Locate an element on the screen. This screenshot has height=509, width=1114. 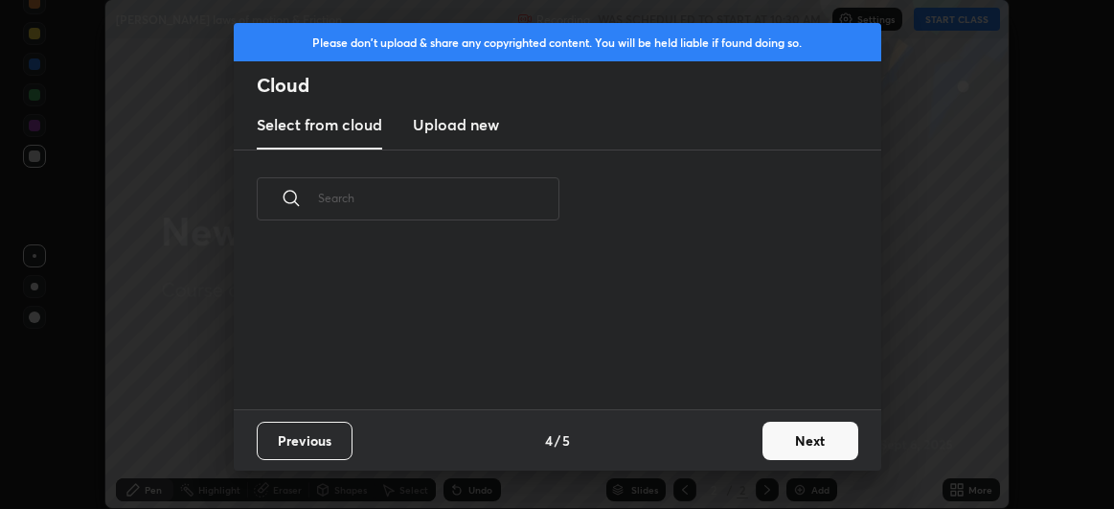
h2: Cloud is located at coordinates (569, 85).